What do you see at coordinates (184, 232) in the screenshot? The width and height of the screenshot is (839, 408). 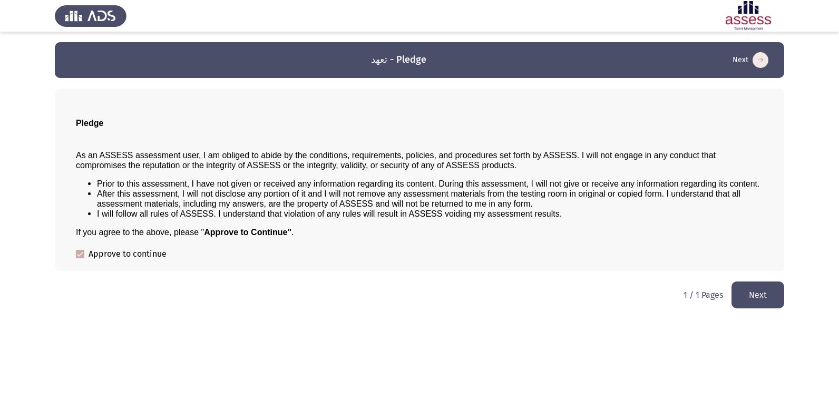 I see `span: If you agree to the above, please " .` at bounding box center [184, 232].